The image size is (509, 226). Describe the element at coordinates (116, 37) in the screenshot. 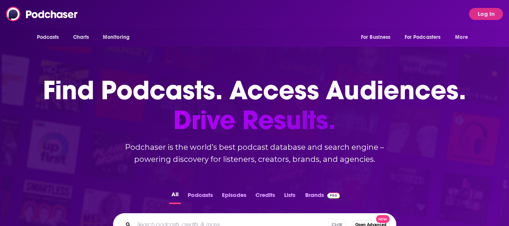

I see `span: Monitoring` at that location.